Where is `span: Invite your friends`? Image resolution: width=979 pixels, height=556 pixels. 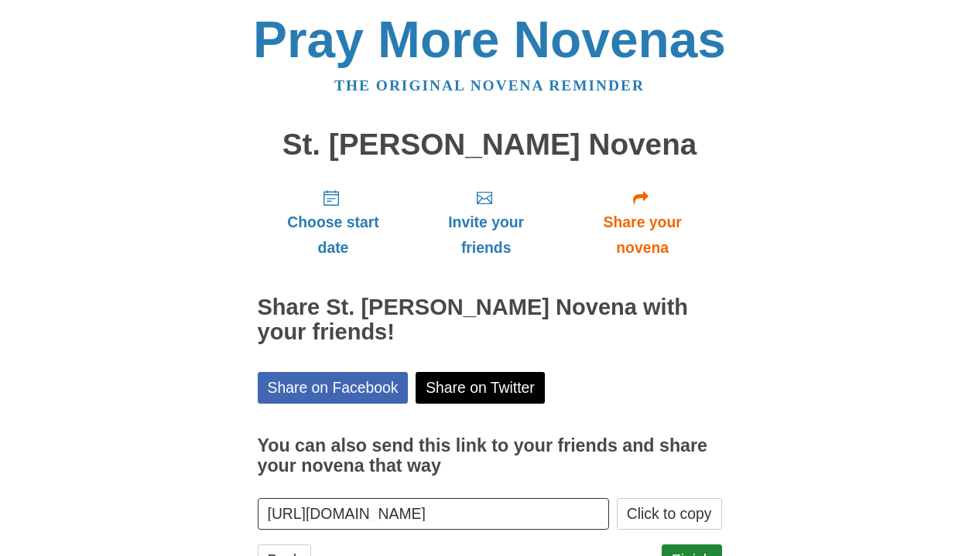
span: Invite your friends is located at coordinates (485, 235).